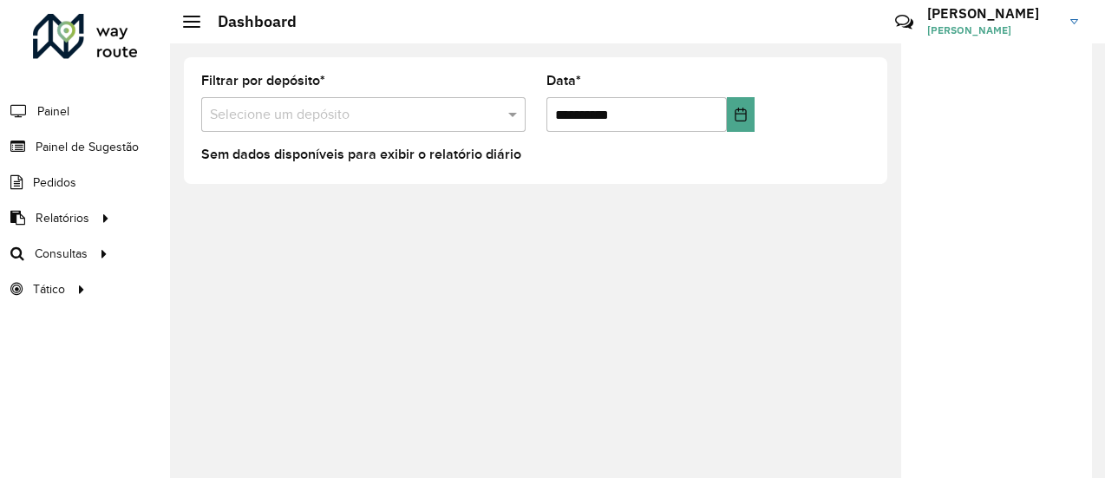  I want to click on span: Pedidos, so click(55, 182).